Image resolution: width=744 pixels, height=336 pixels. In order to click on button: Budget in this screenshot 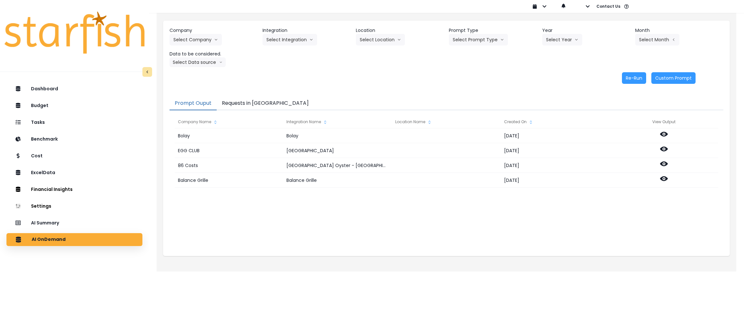, I will do `click(74, 106)`.